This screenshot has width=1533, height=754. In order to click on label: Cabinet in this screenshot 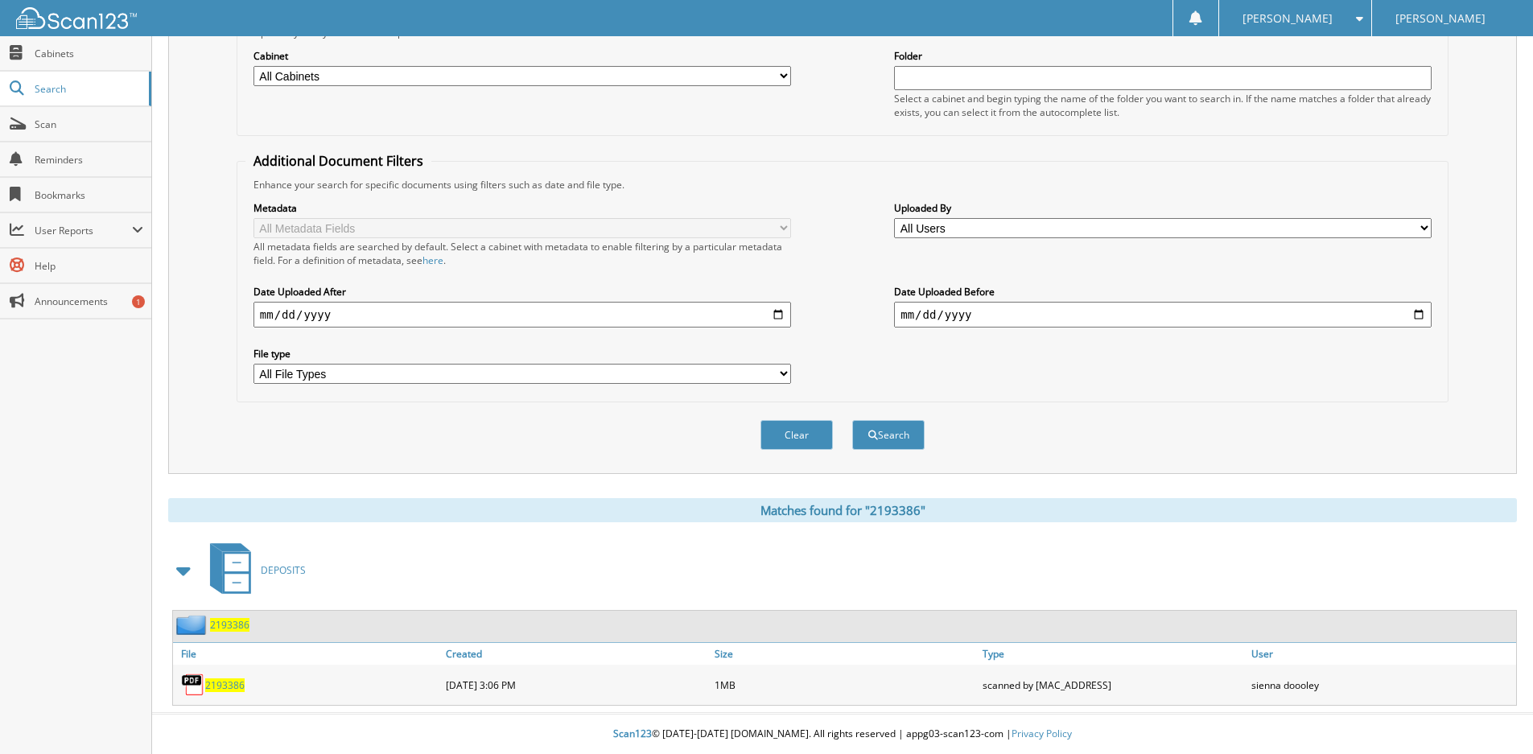, I will do `click(522, 56)`.